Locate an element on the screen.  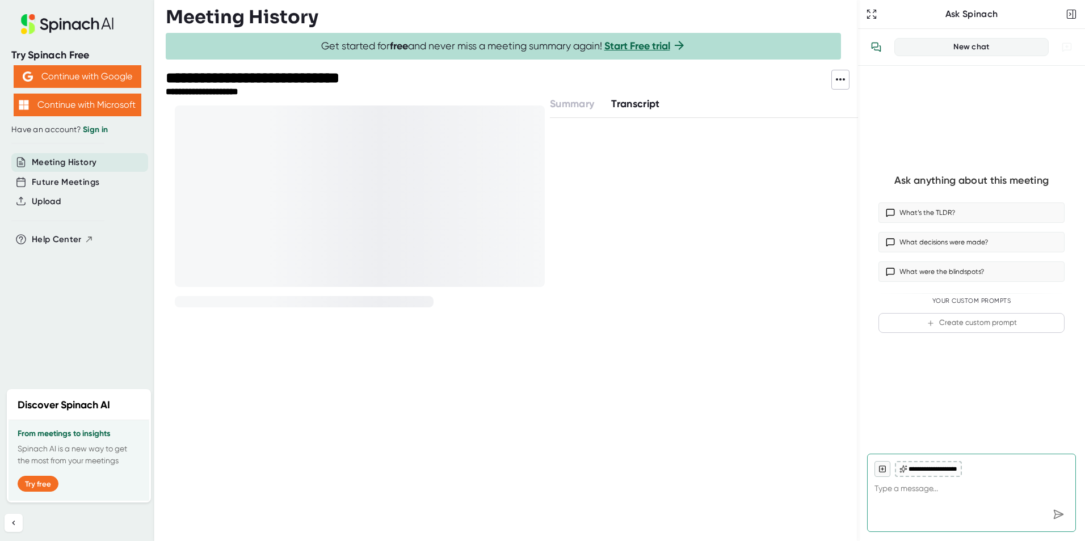
p: Spinach AI is a new way to get the most from your meetings is located at coordinates (79, 455).